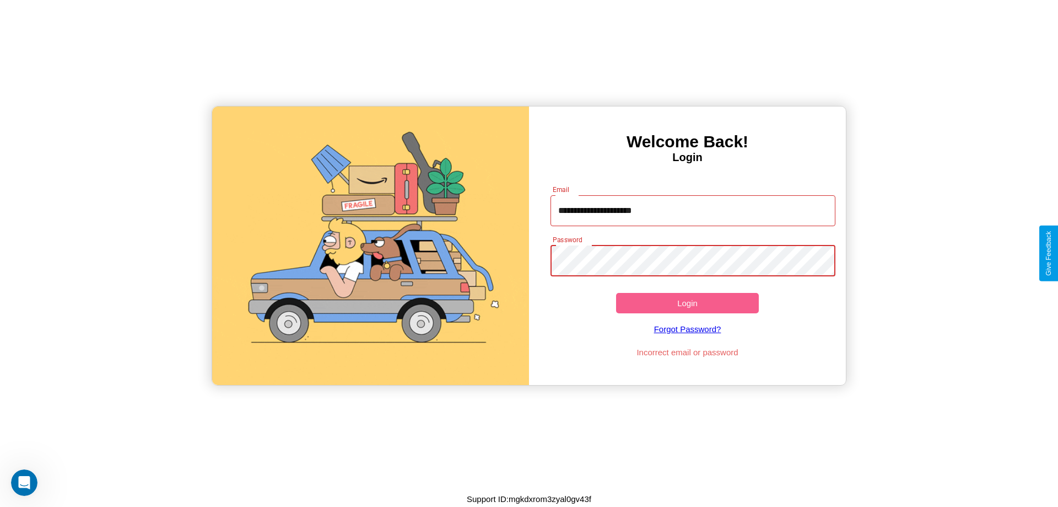 The image size is (1058, 507). What do you see at coordinates (529, 498) in the screenshot?
I see `p: Support ID: mgkdxrom3zyal0gv43f` at bounding box center [529, 498].